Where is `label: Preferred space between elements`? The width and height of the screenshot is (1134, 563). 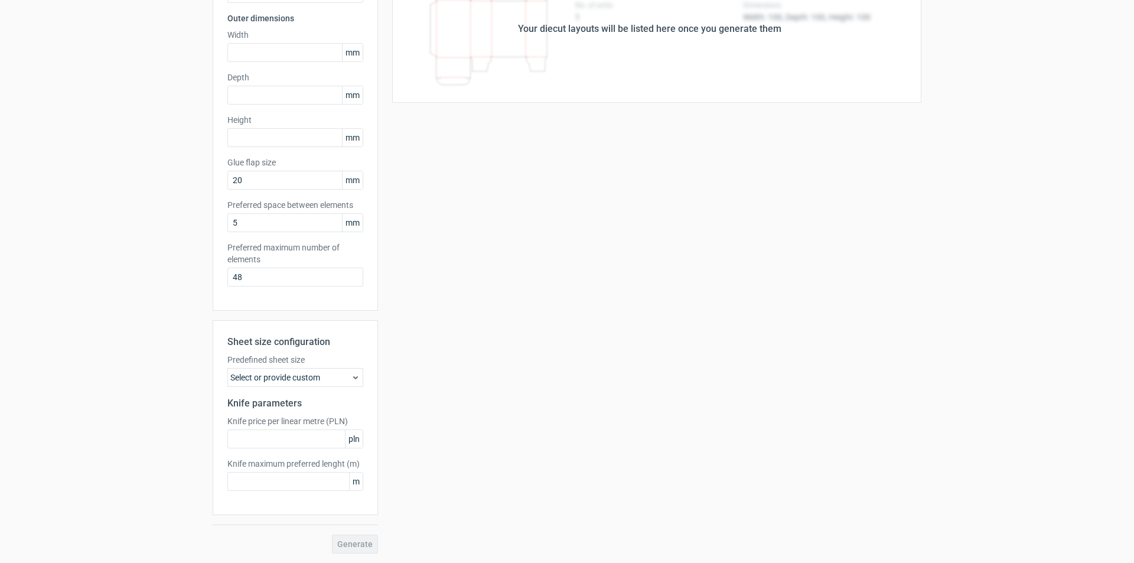
label: Preferred space between elements is located at coordinates (295, 205).